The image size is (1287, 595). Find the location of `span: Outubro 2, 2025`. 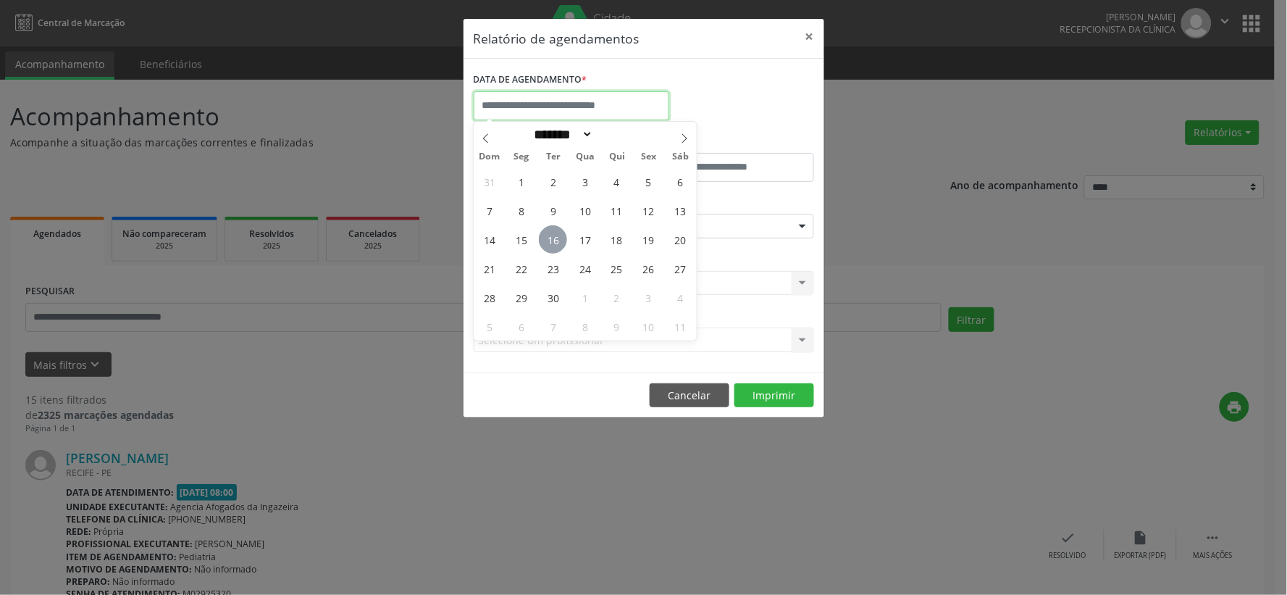

span: Outubro 2, 2025 is located at coordinates (616, 297).